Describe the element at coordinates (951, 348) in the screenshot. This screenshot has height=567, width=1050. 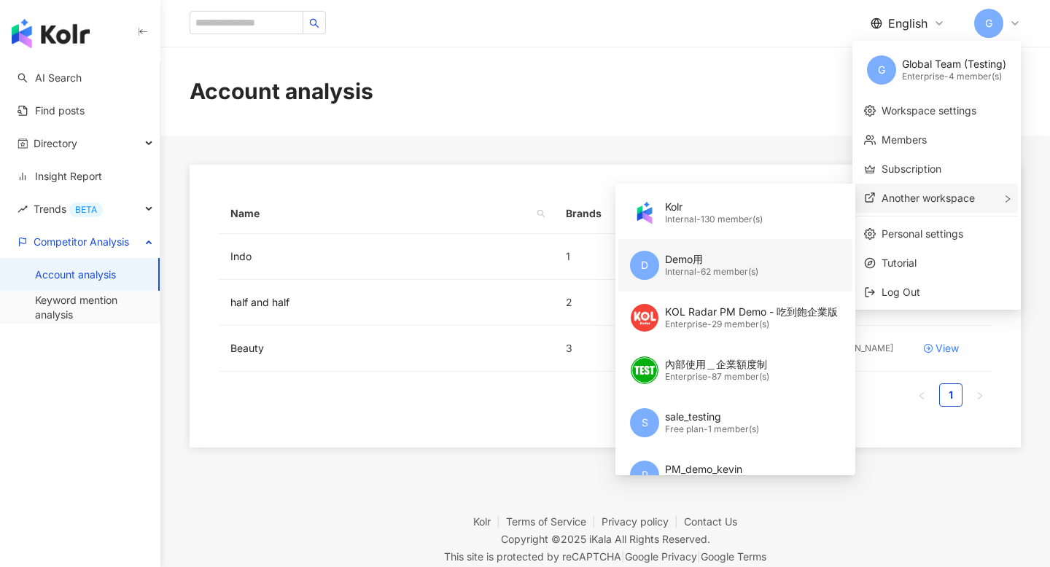
I see `a: View` at that location.